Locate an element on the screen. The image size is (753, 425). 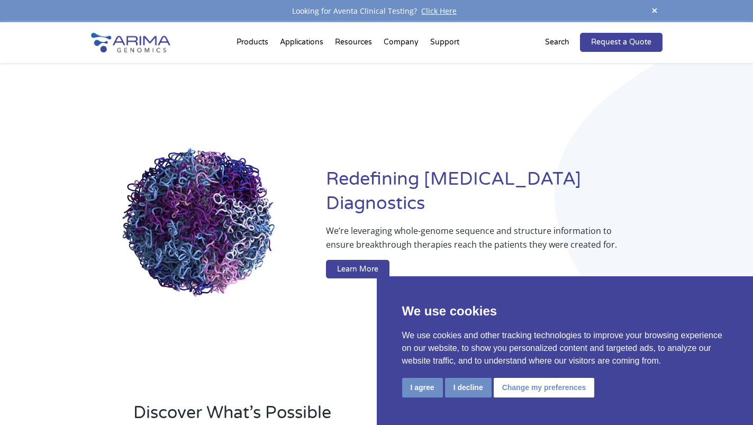
button: Change my preferences is located at coordinates (544, 388).